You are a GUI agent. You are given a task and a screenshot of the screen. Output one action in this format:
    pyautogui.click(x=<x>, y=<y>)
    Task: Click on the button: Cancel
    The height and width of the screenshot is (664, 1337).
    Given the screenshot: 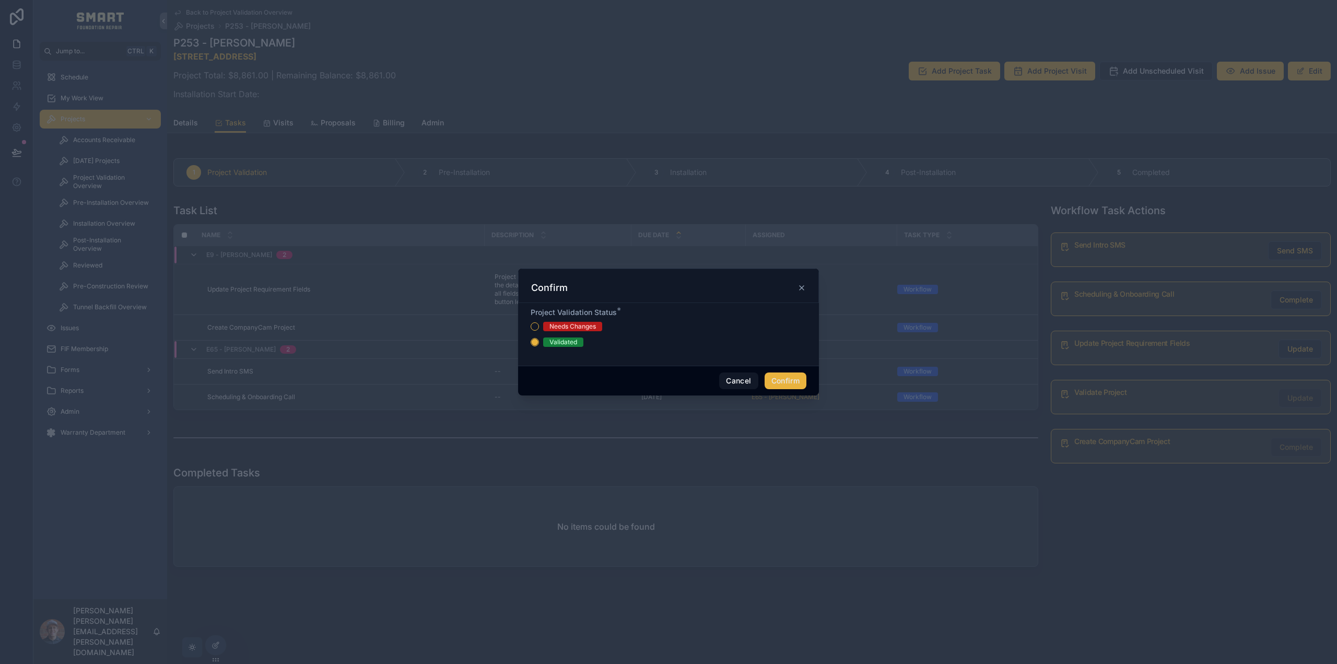 What is the action you would take?
    pyautogui.click(x=738, y=381)
    